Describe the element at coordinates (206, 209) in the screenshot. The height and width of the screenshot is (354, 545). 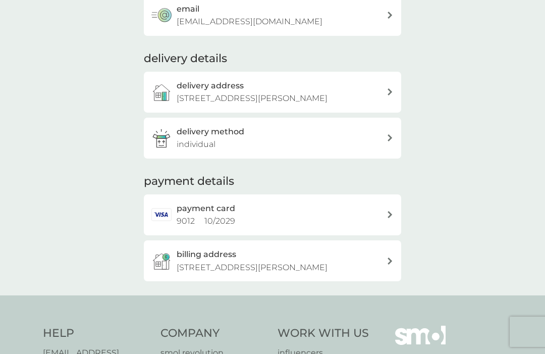
I see `h2: payment card` at that location.